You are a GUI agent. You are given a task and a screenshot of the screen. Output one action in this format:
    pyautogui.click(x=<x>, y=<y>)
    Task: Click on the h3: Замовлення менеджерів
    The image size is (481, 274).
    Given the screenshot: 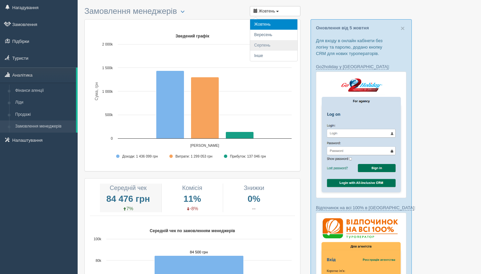 What is the action you would take?
    pyautogui.click(x=193, y=11)
    